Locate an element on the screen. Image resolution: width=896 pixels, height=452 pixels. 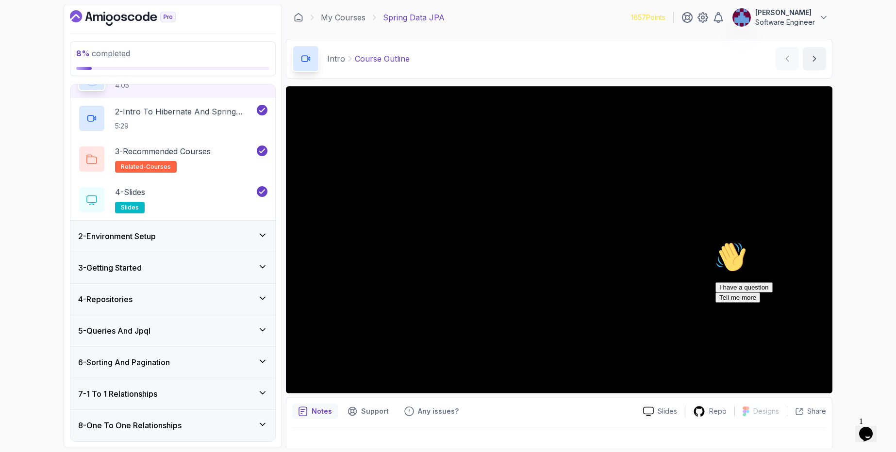
button: 3-Getting Started is located at coordinates (173, 268).